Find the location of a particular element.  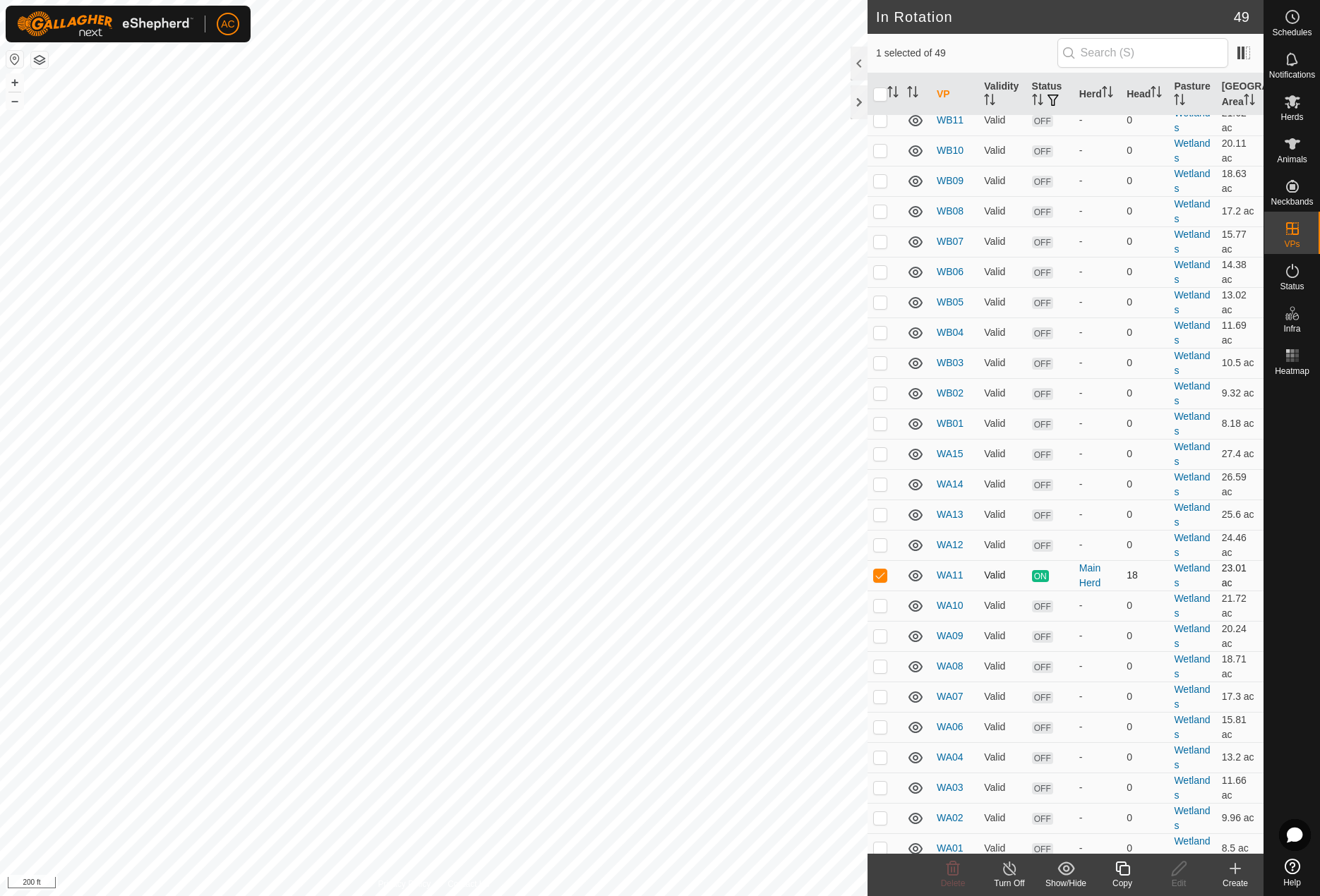

a: WB02 is located at coordinates (951, 393).